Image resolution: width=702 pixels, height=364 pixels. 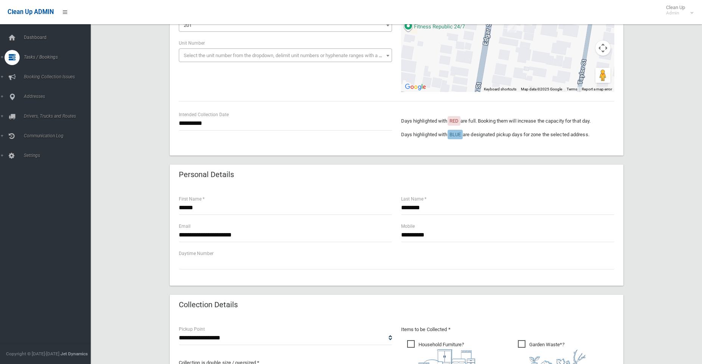 I want to click on p: Items to be Collected *, so click(x=508, y=329).